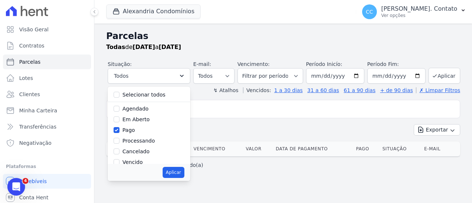 Image resolution: width=472 pixels, height=203 pixels. What do you see at coordinates (26, 78) in the screenshot?
I see `span: Lotes` at bounding box center [26, 78].